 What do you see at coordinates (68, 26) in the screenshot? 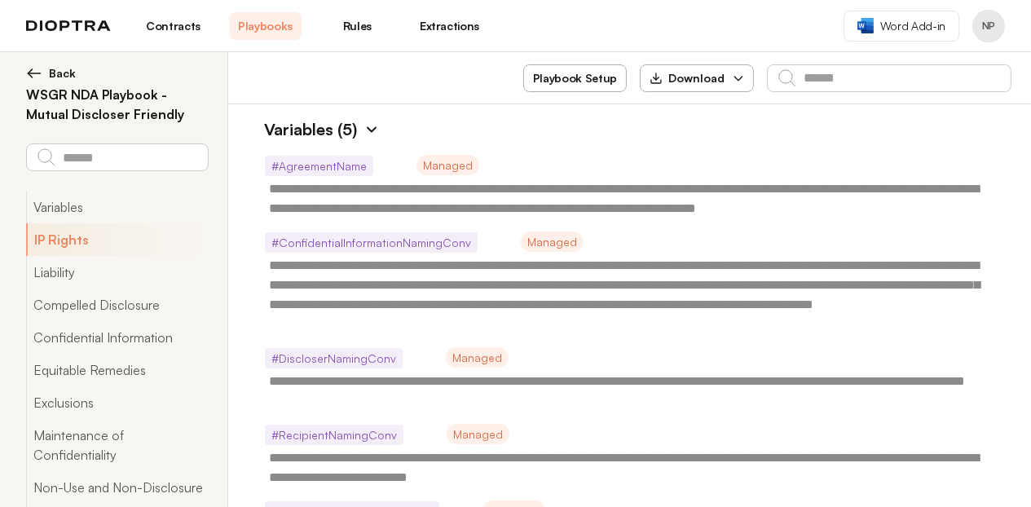
I see `img: logo` at bounding box center [68, 26].